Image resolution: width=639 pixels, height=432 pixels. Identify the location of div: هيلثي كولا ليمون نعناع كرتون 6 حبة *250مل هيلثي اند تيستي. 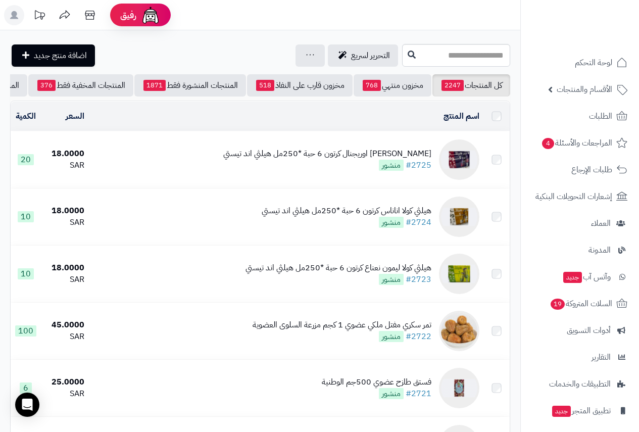
(338, 268).